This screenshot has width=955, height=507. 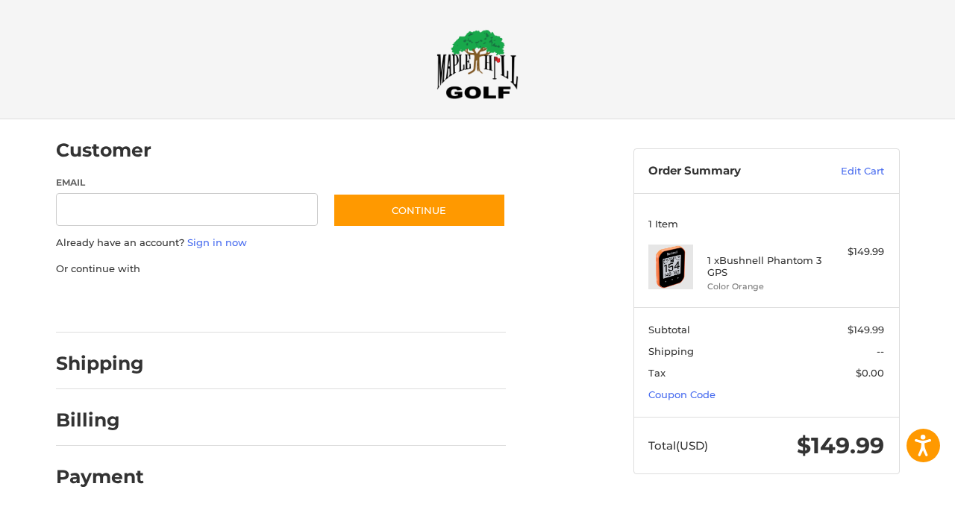 What do you see at coordinates (657, 373) in the screenshot?
I see `span: Tax` at bounding box center [657, 373].